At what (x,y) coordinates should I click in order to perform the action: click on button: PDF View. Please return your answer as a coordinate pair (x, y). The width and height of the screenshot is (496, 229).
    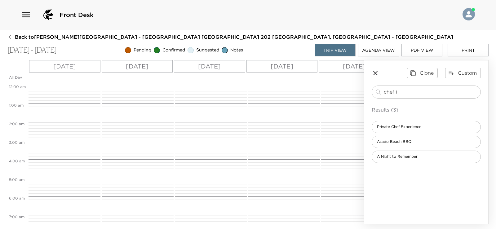
    Looking at the image, I should click on (422, 50).